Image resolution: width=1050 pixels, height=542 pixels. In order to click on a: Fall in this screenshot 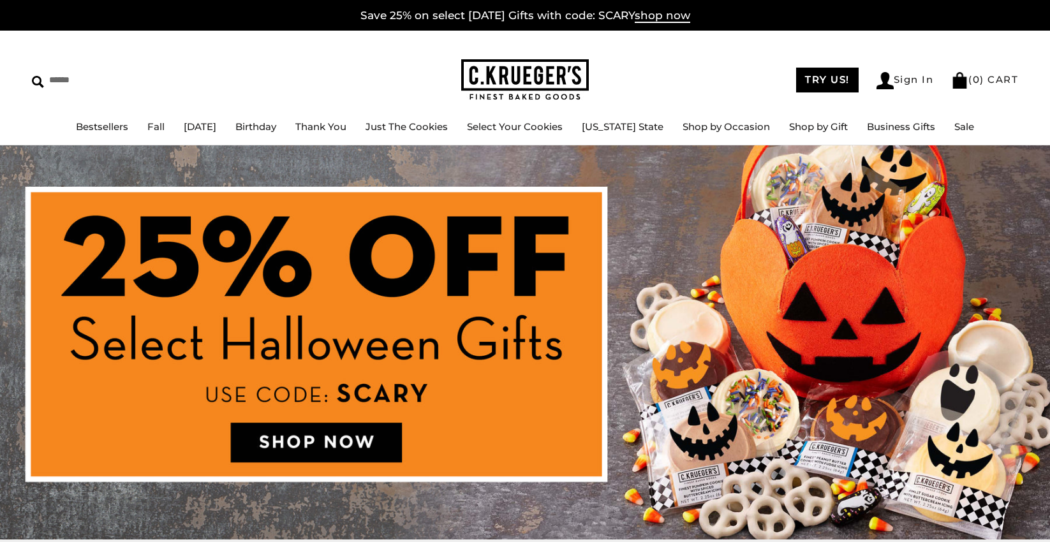, I will do `click(156, 126)`.